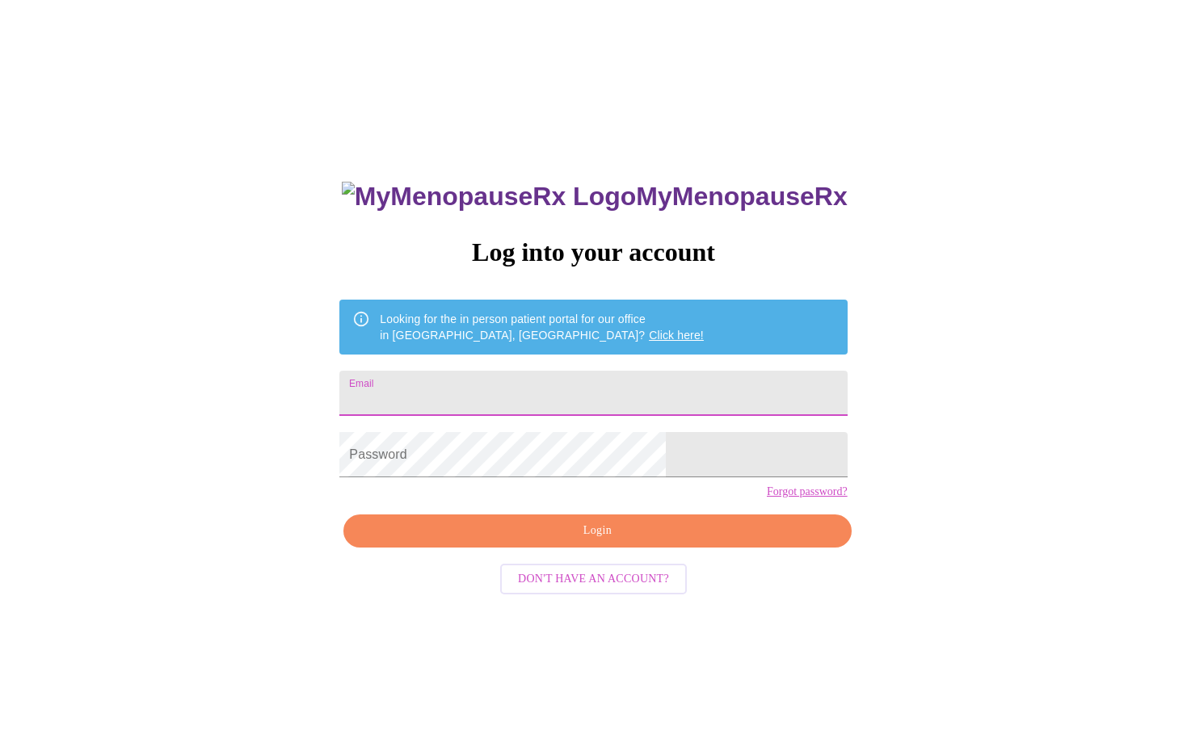  What do you see at coordinates (489, 196) in the screenshot?
I see `img: MyMenopauseRx Logo` at bounding box center [489, 196].